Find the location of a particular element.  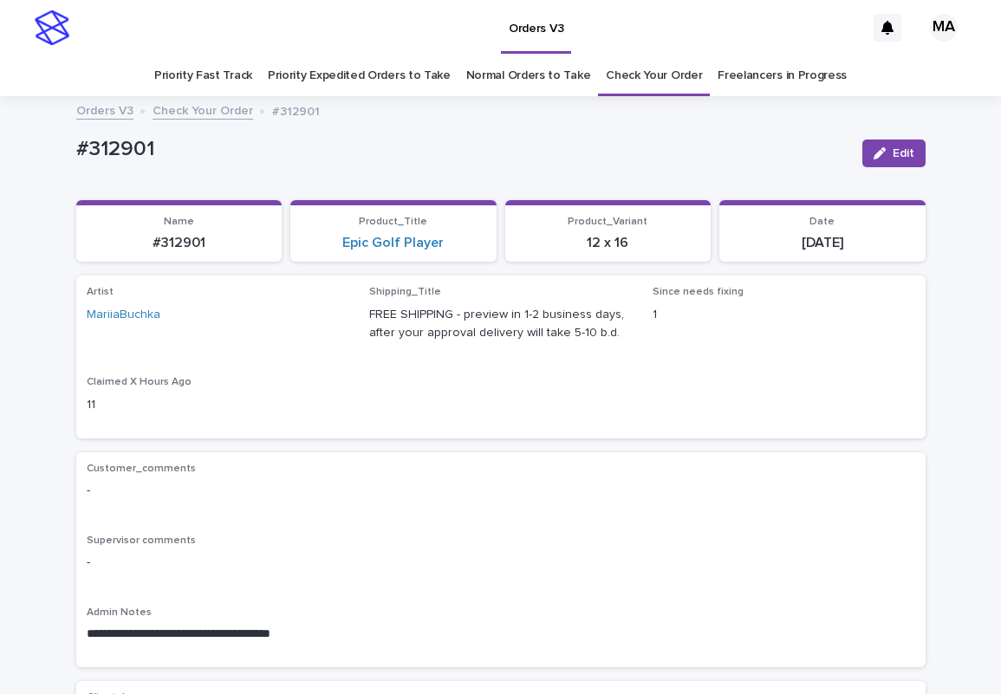

p: 11 is located at coordinates (218, 405).